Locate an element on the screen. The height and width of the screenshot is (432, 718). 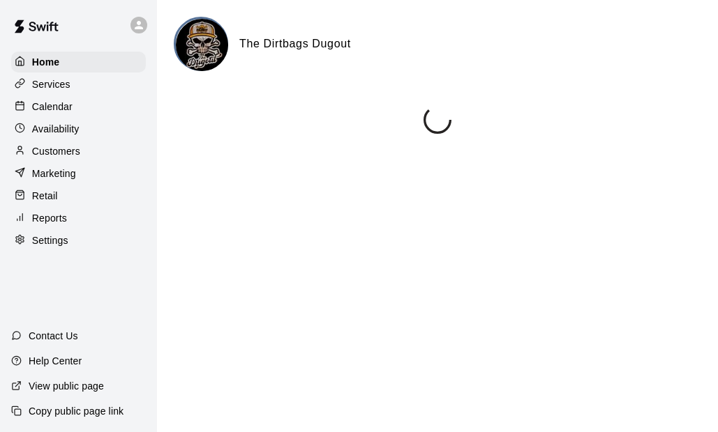
div: Marketing is located at coordinates (78, 174).